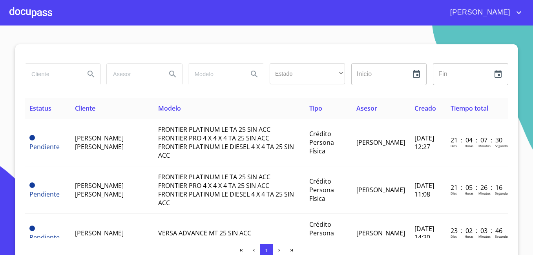 The image size is (533, 255). What do you see at coordinates (425, 108) in the screenshot?
I see `span: Creado` at bounding box center [425, 108].